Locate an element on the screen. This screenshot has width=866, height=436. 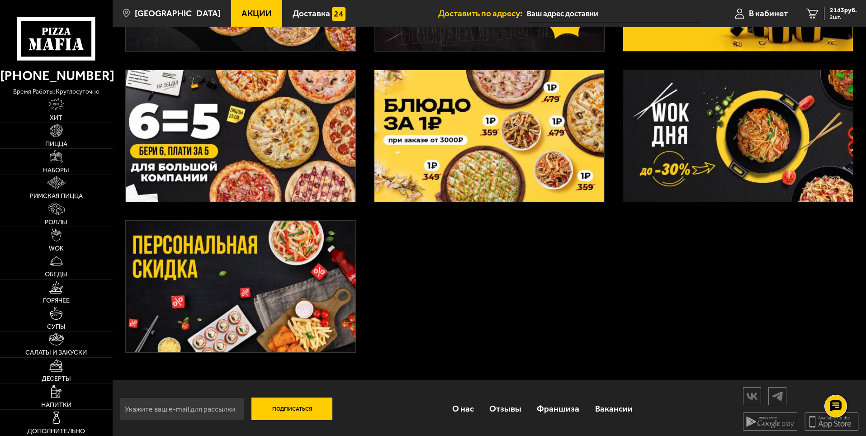
span: Дополнительно is located at coordinates (56, 431).